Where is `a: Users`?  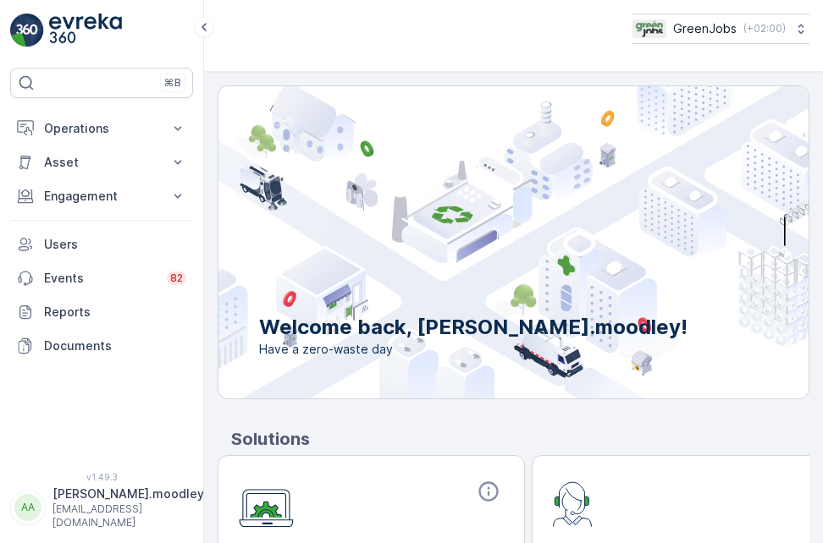 a: Users is located at coordinates (102, 245).